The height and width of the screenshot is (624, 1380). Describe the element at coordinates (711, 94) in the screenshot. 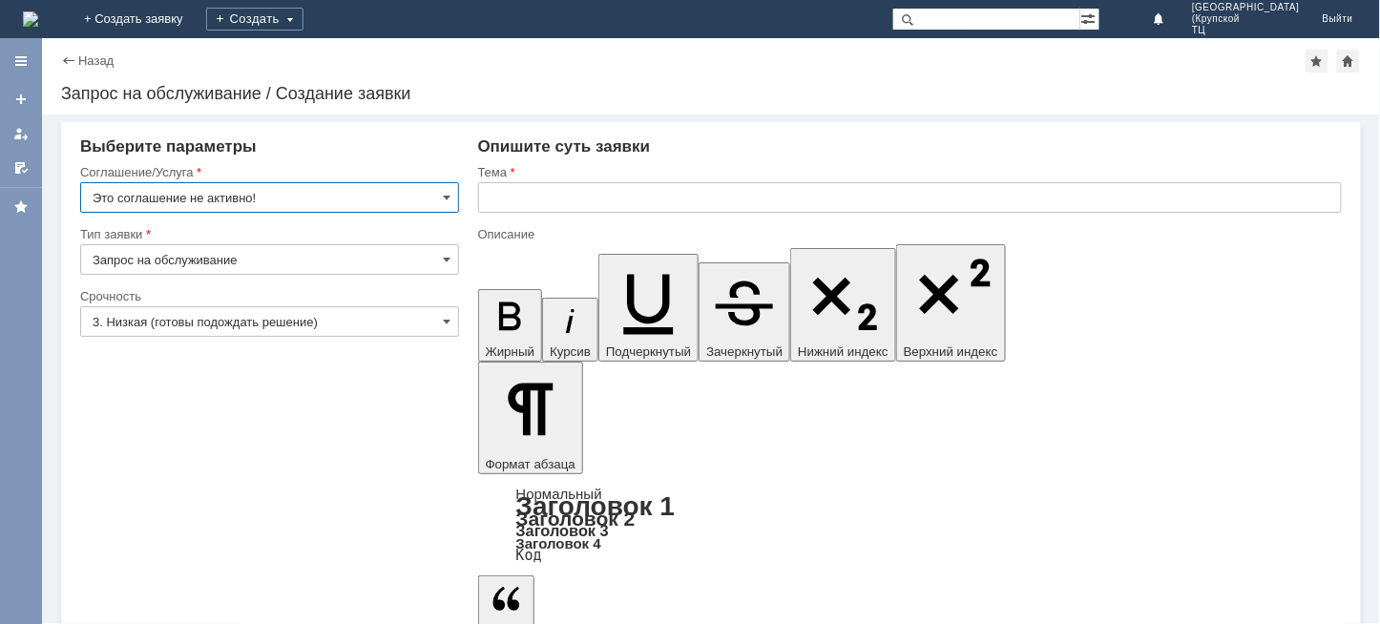

I see `div: Запрос на обслуживание / Создание заявки` at that location.